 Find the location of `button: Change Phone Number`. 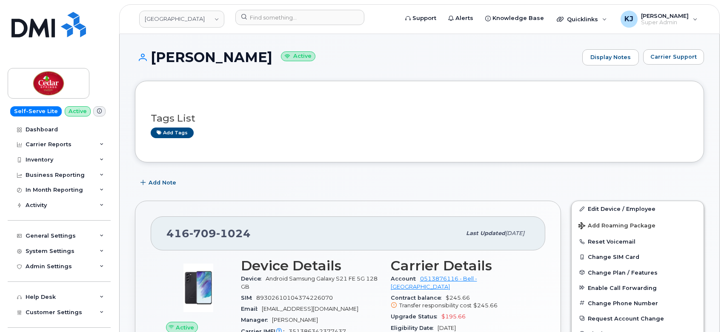

button: Change Phone Number is located at coordinates (637, 303).